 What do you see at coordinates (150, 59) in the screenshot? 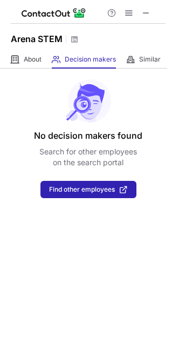
I see `span: Similar` at bounding box center [150, 59].